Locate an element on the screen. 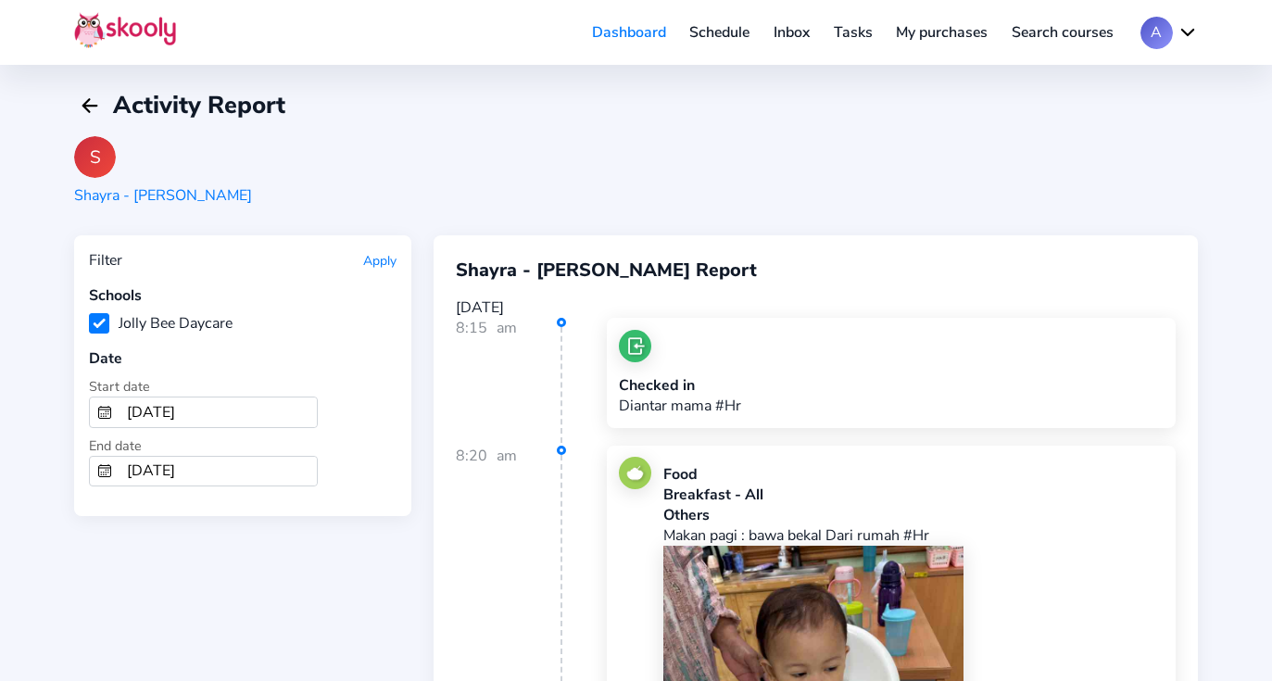  button: arrow back outline is located at coordinates (90, 106).